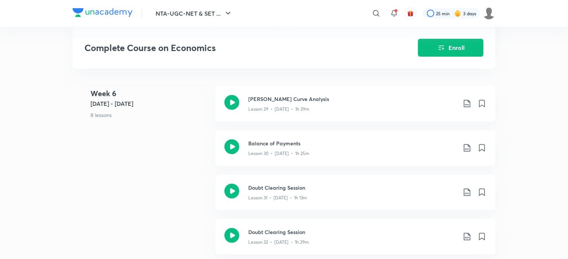 The width and height of the screenshot is (568, 259). Describe the element at coordinates (458, 13) in the screenshot. I see `img: streak` at that location.